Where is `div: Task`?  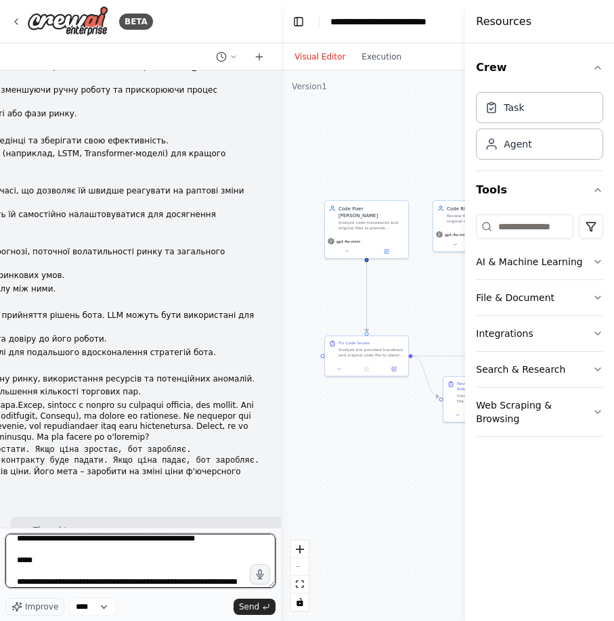
div: Task is located at coordinates (514, 108).